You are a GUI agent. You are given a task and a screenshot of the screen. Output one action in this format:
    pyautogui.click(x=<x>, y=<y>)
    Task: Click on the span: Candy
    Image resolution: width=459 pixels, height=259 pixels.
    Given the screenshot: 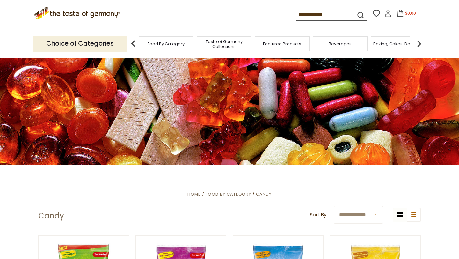 What is the action you would take?
    pyautogui.click(x=264, y=194)
    